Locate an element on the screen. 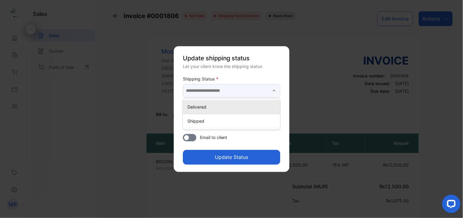  p: Delivered is located at coordinates (233, 106).